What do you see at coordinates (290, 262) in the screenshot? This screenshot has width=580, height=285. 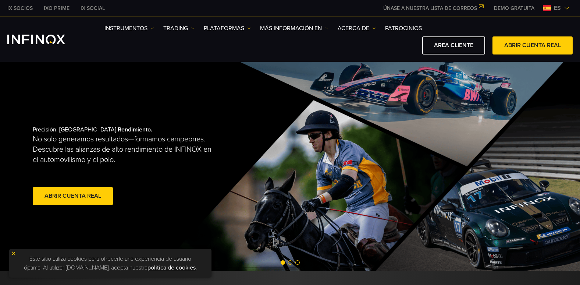 I see `span: Go to slide 2` at bounding box center [290, 262].